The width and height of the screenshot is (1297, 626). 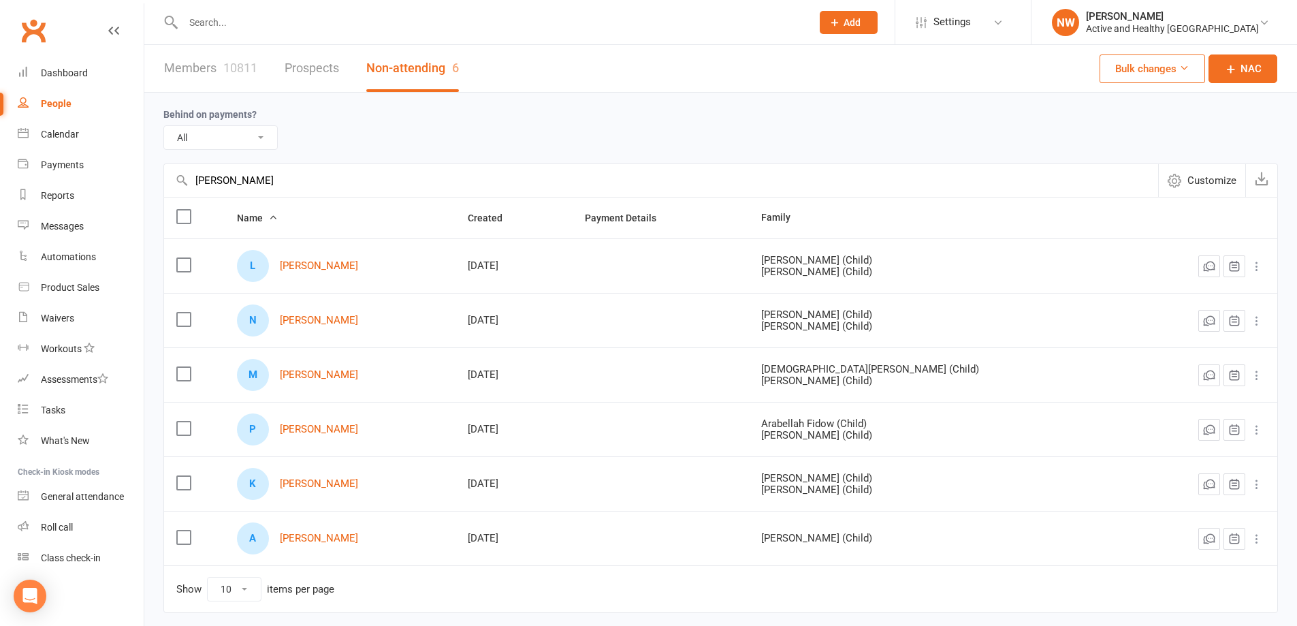 I want to click on a: Payments, so click(x=80, y=165).